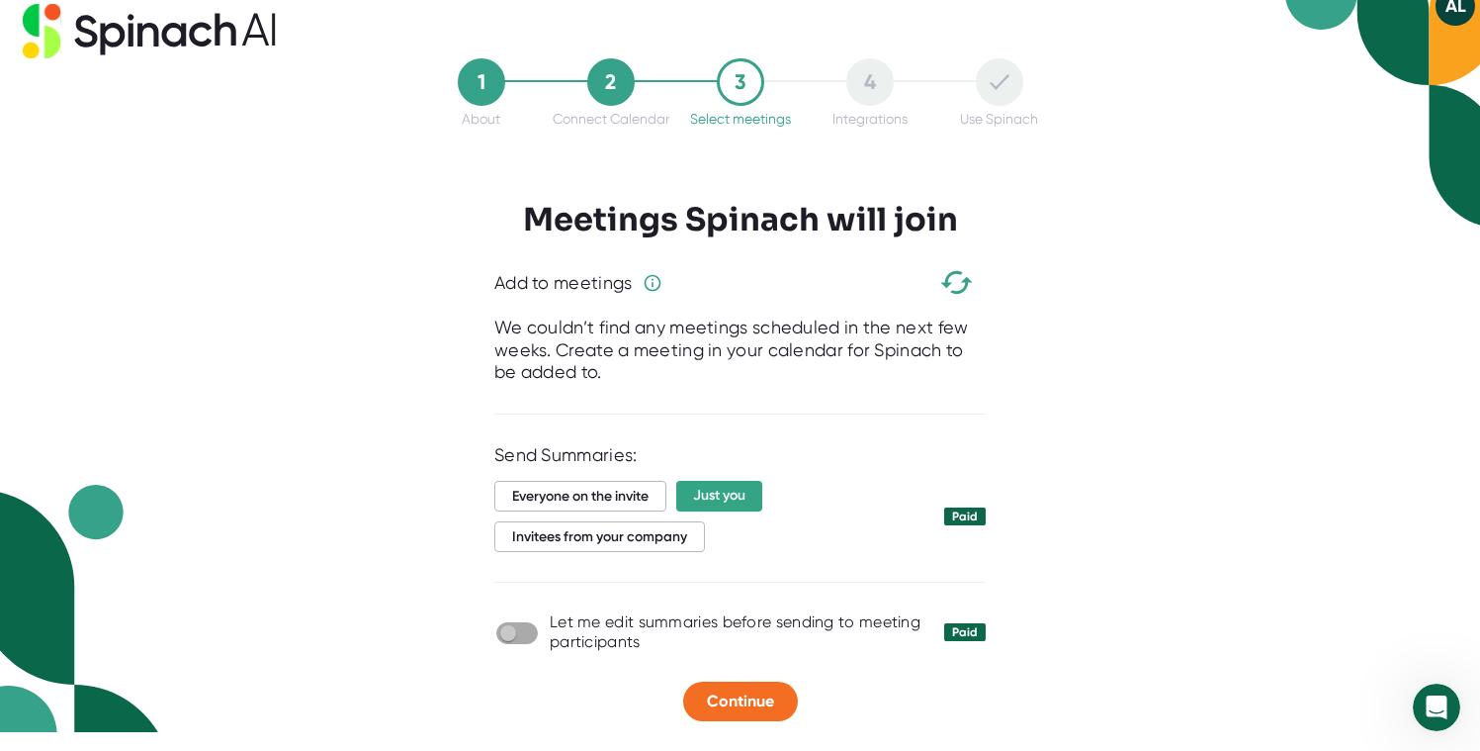  What do you see at coordinates (481, 119) in the screenshot?
I see `div: About` at bounding box center [481, 119].